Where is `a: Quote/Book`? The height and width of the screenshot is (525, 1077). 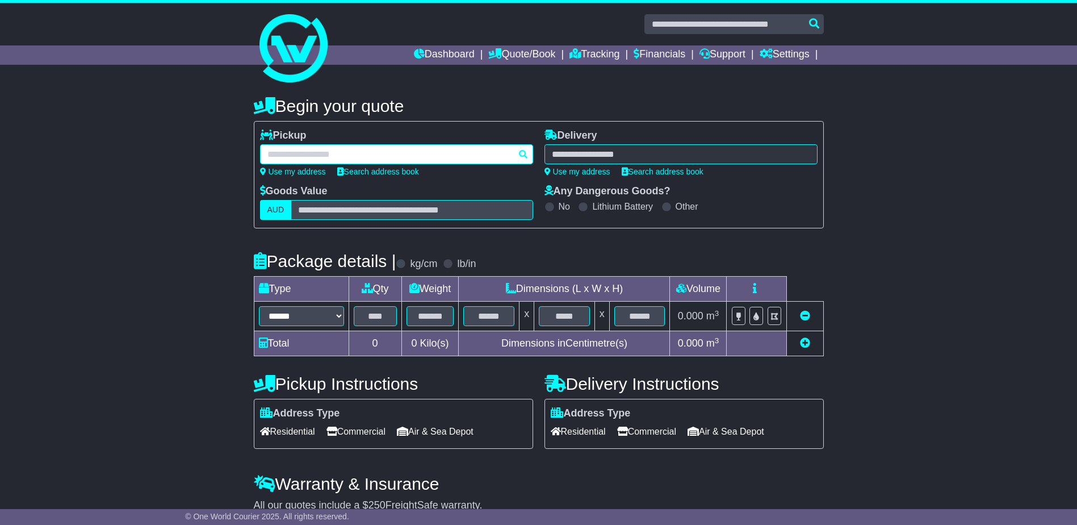 a: Quote/Book is located at coordinates (522, 55).